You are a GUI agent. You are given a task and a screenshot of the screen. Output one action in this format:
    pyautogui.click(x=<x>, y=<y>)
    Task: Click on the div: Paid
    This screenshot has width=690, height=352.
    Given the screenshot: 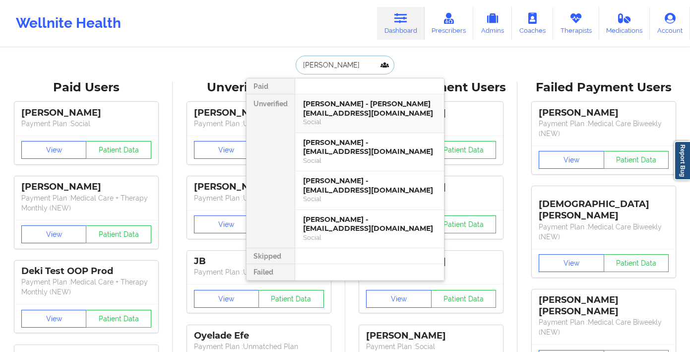 What is the action you would take?
    pyautogui.click(x=270, y=86)
    